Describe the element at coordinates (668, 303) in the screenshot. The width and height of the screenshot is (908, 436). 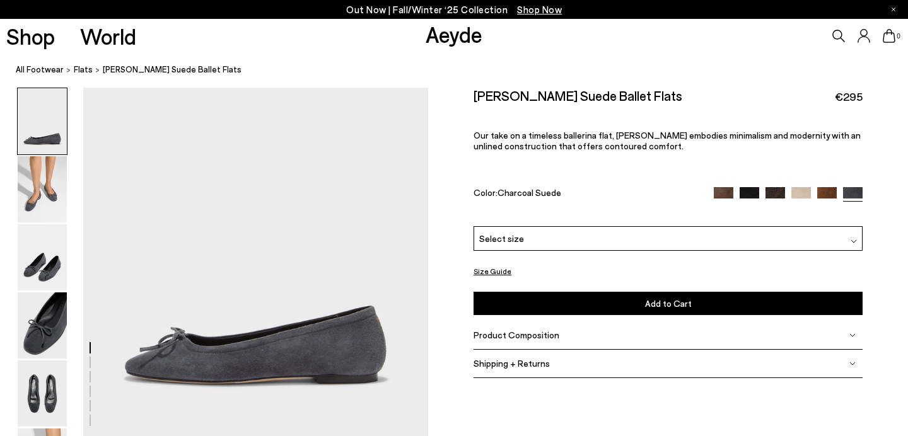
I see `button: Add to Cart` at that location.